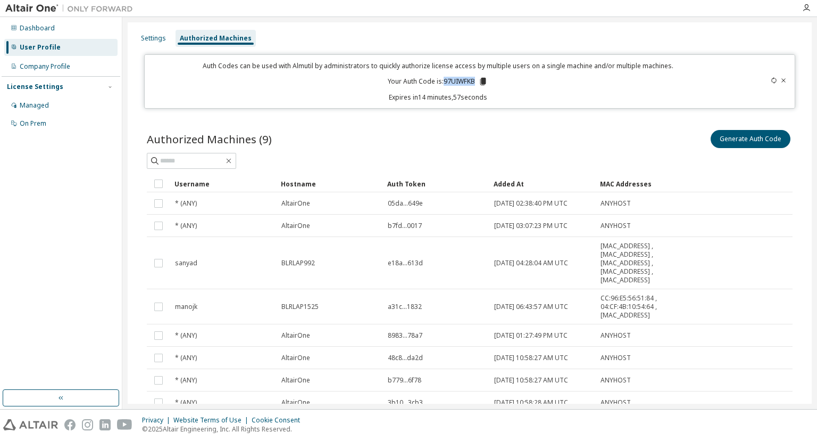  Describe the element at coordinates (406, 402) in the screenshot. I see `span: 3b10...3cb3` at that location.